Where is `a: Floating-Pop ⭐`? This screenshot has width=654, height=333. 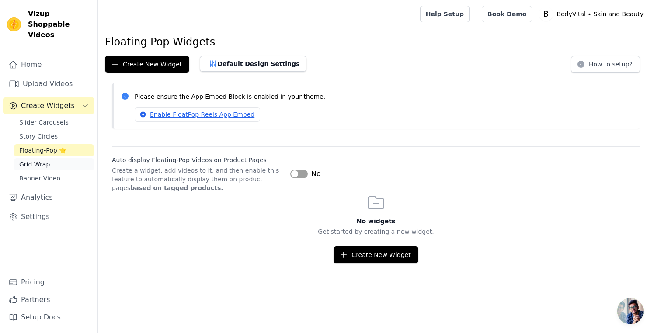 a: Floating-Pop ⭐ is located at coordinates (54, 150).